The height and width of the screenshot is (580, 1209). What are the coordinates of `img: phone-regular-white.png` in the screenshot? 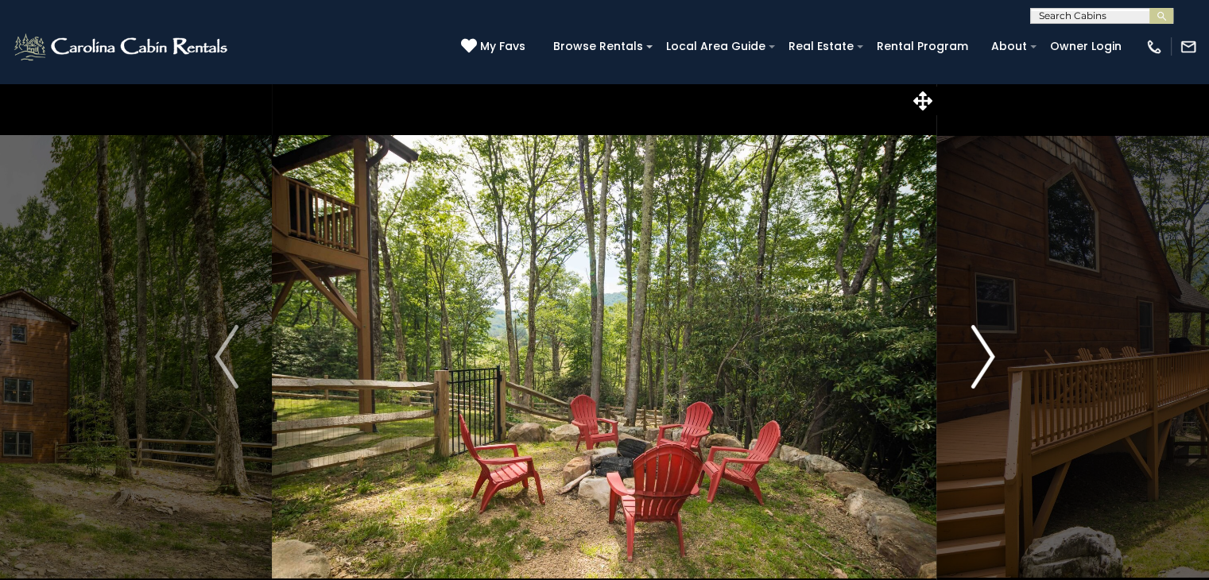 It's located at (1154, 47).